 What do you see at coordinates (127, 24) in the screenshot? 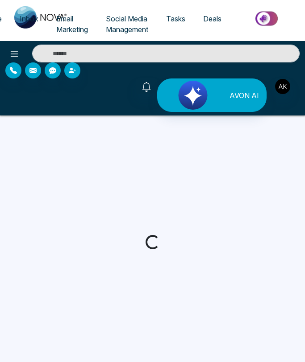
I see `a: Social Media Management` at bounding box center [127, 24].